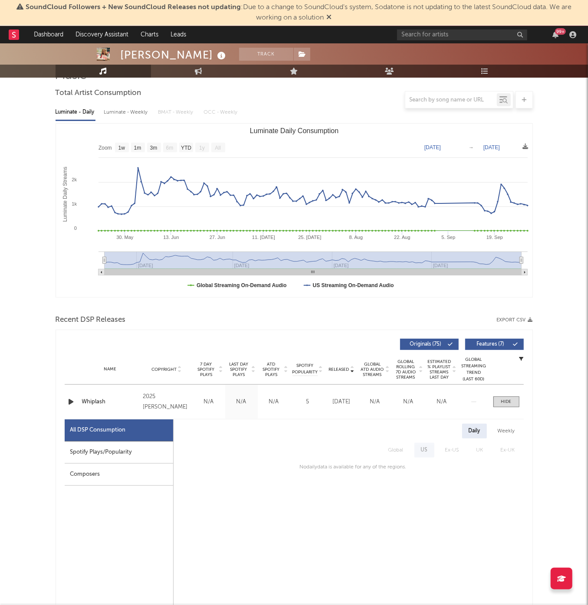 The image size is (588, 605). I want to click on text: 2k, so click(74, 180).